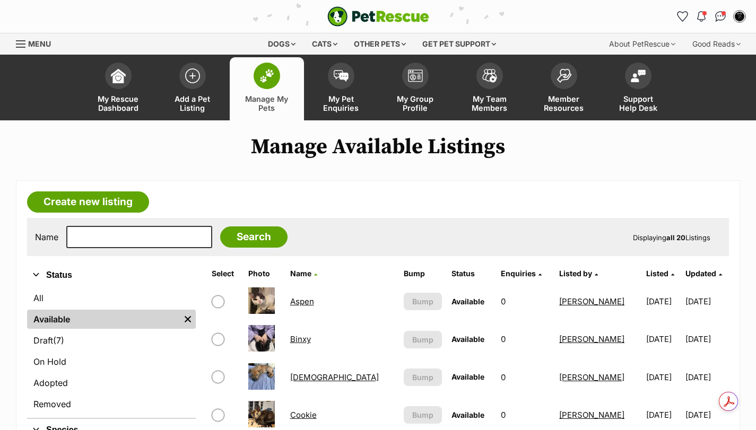 This screenshot has height=430, width=756. I want to click on div: Other pets, so click(380, 44).